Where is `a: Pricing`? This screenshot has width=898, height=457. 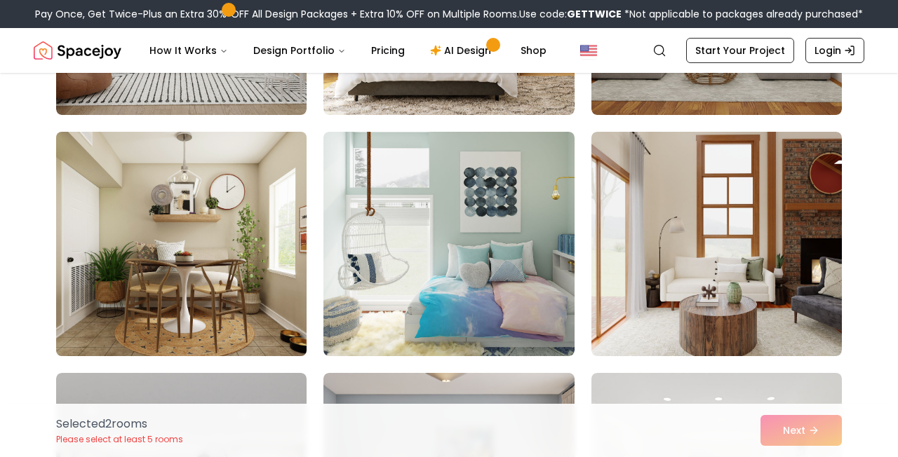
a: Pricing is located at coordinates (388, 50).